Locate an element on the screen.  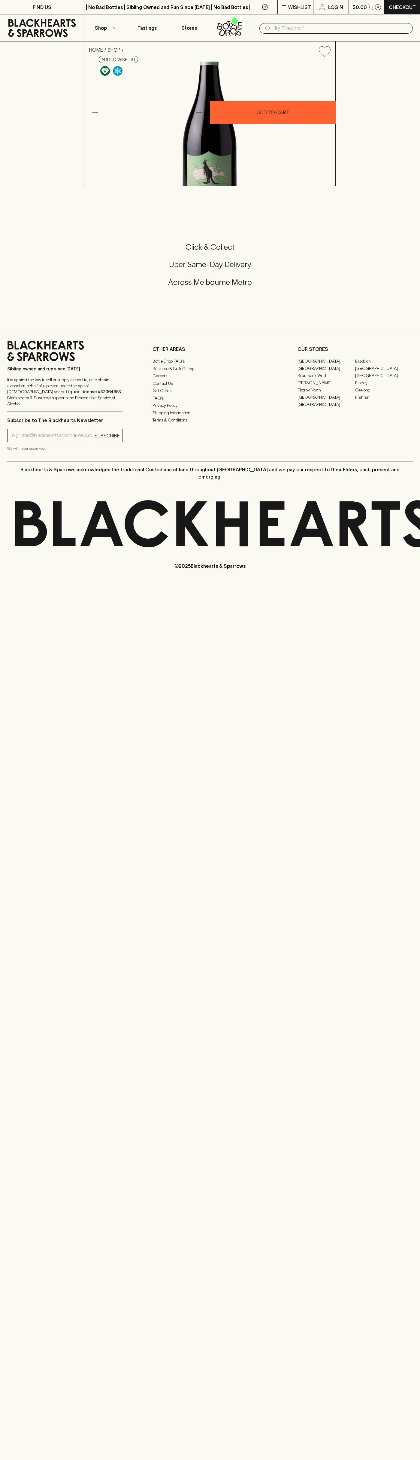
button: Shop is located at coordinates (105, 28).